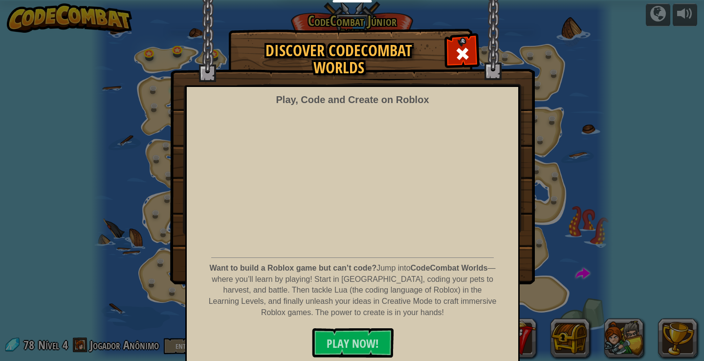 The width and height of the screenshot is (704, 361). What do you see at coordinates (352, 343) in the screenshot?
I see `span: PLAY NOW!` at bounding box center [352, 343].